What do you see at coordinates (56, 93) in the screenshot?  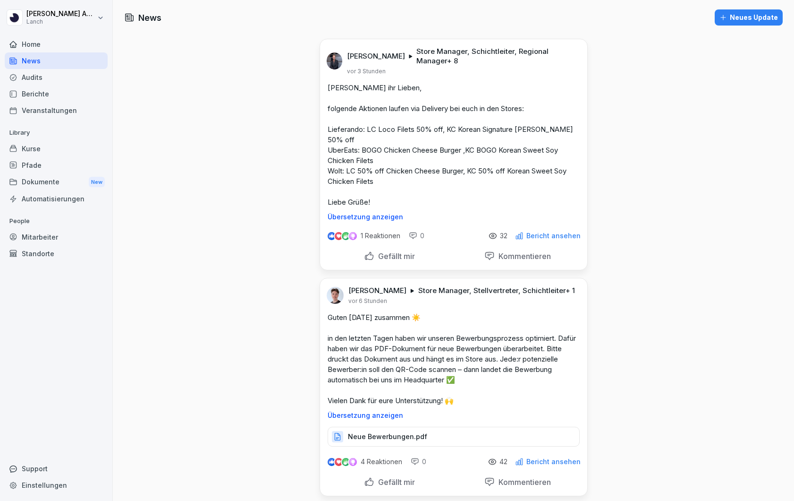 I see `div: Berichte` at bounding box center [56, 93].